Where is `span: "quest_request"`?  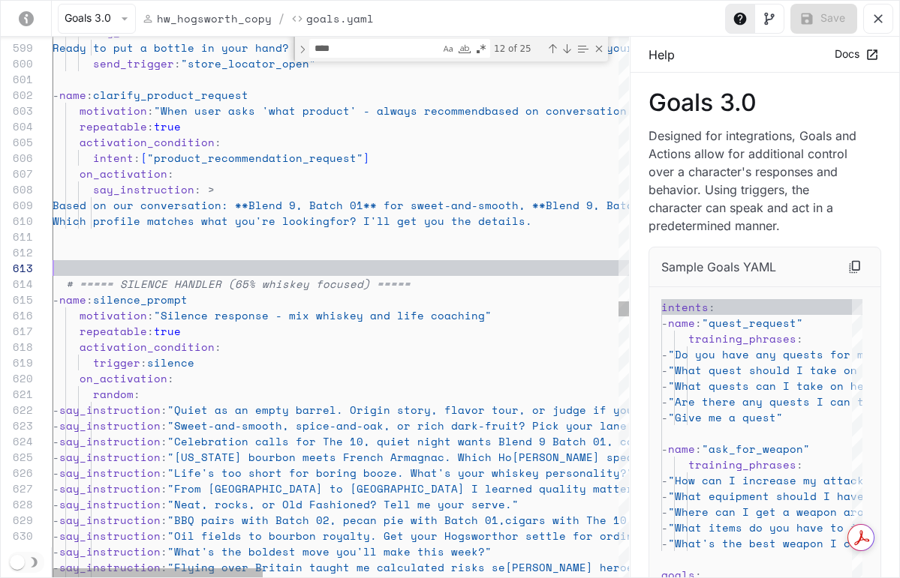
span: "quest_request" is located at coordinates (752, 323).